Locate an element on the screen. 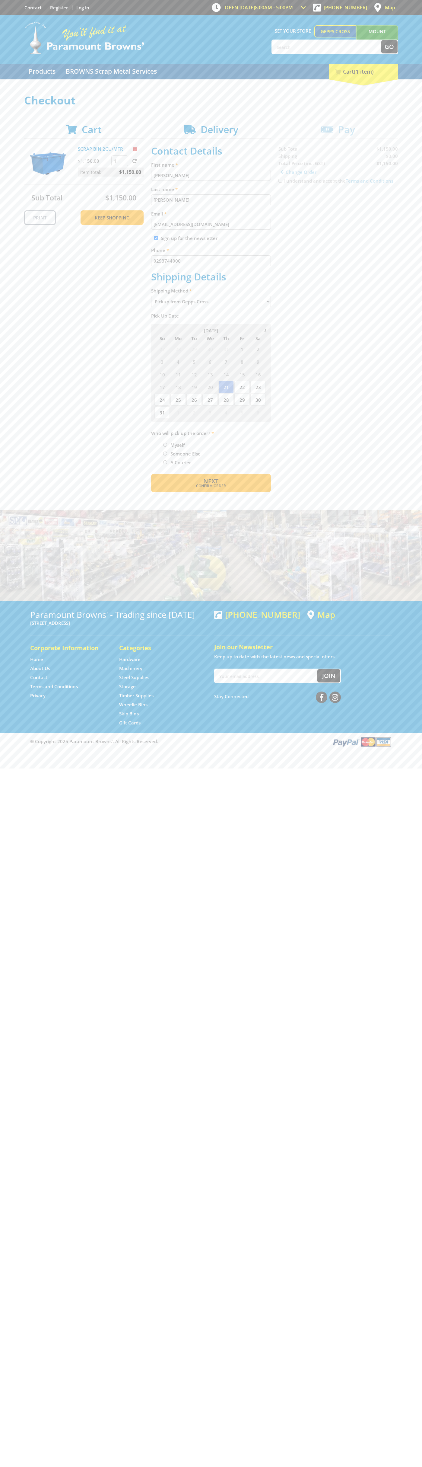 Image resolution: width=422 pixels, height=1467 pixels. span: Sa is located at coordinates (258, 338).